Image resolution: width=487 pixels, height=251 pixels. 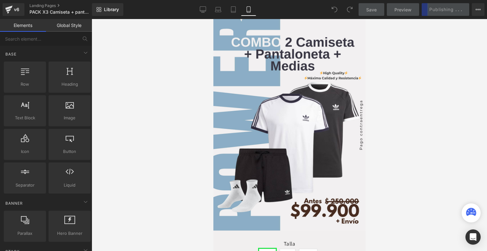 I want to click on span: Base, so click(x=11, y=54).